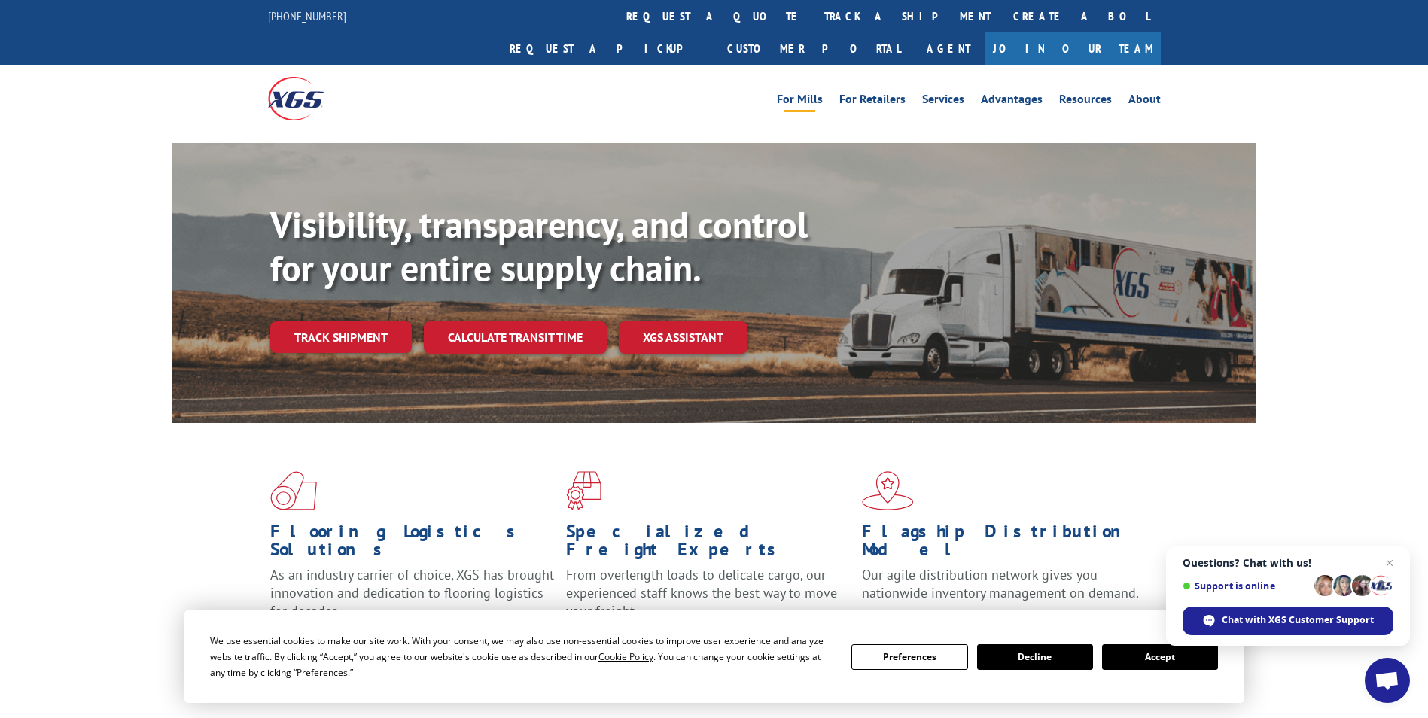 The width and height of the screenshot is (1428, 718). I want to click on a: Request a pickup, so click(607, 48).